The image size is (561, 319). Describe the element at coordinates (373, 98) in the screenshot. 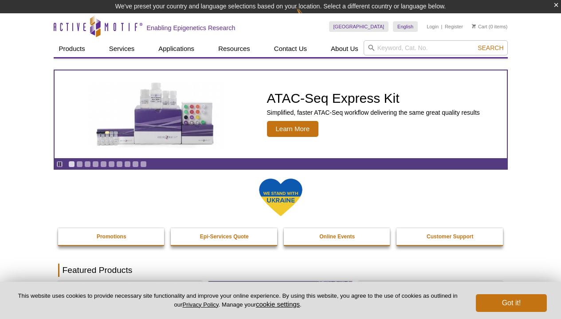

I see `h2: ATAC-Seq Express Kit` at that location.